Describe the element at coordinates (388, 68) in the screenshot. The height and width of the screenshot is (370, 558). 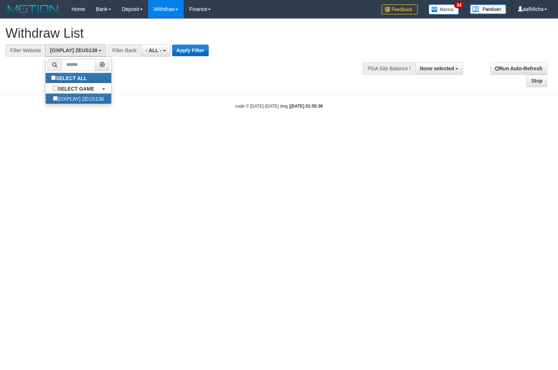
I see `div: PGA Site Balance /` at that location.